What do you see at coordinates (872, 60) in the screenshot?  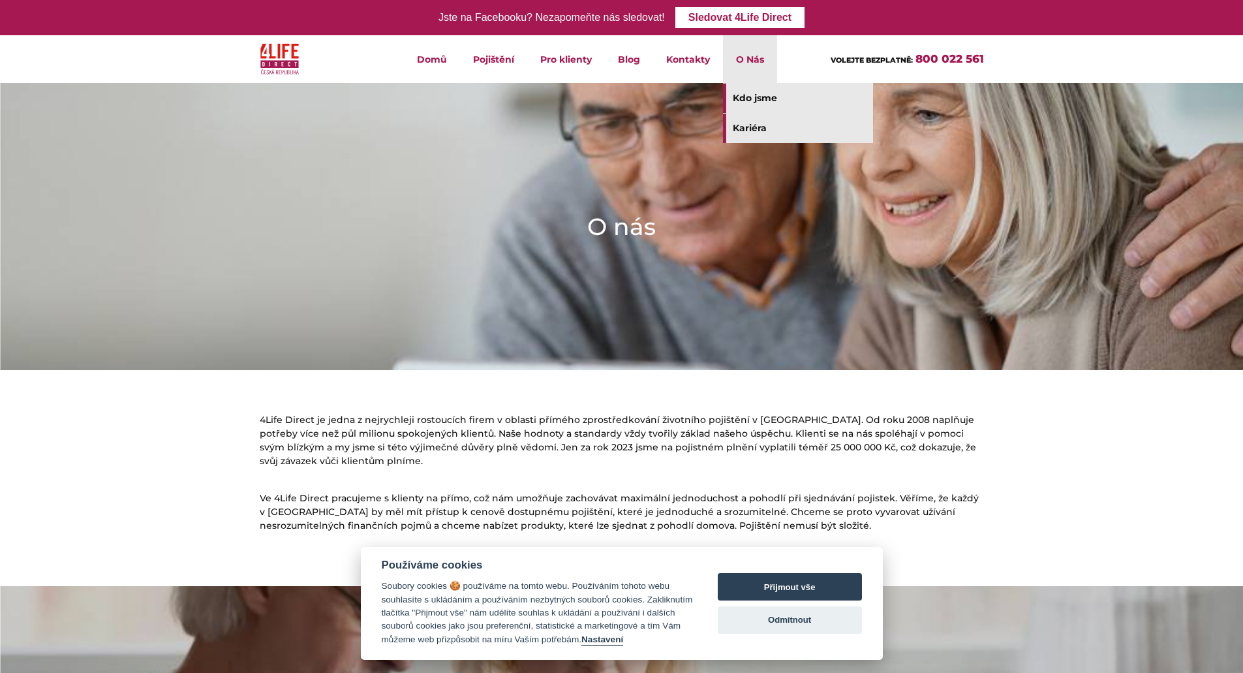 I see `span: VOLEJTE BEZPLATNĚ:` at bounding box center [872, 60].